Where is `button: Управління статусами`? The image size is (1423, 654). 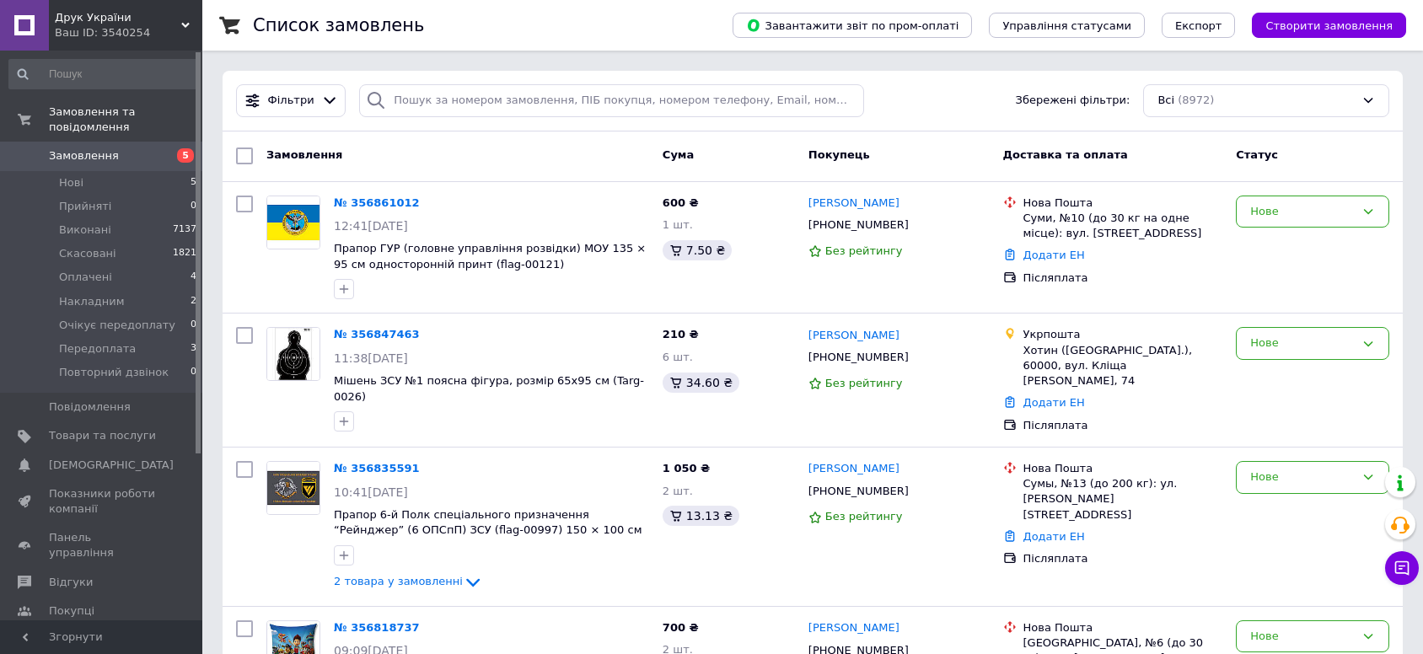
button: Управління статусами is located at coordinates (1067, 25).